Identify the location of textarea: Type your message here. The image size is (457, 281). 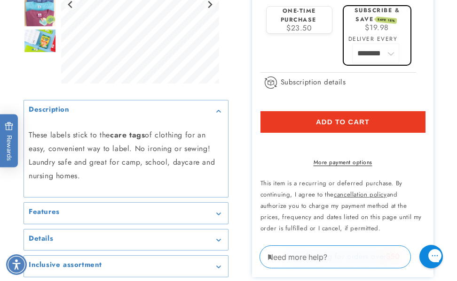
(68, 16).